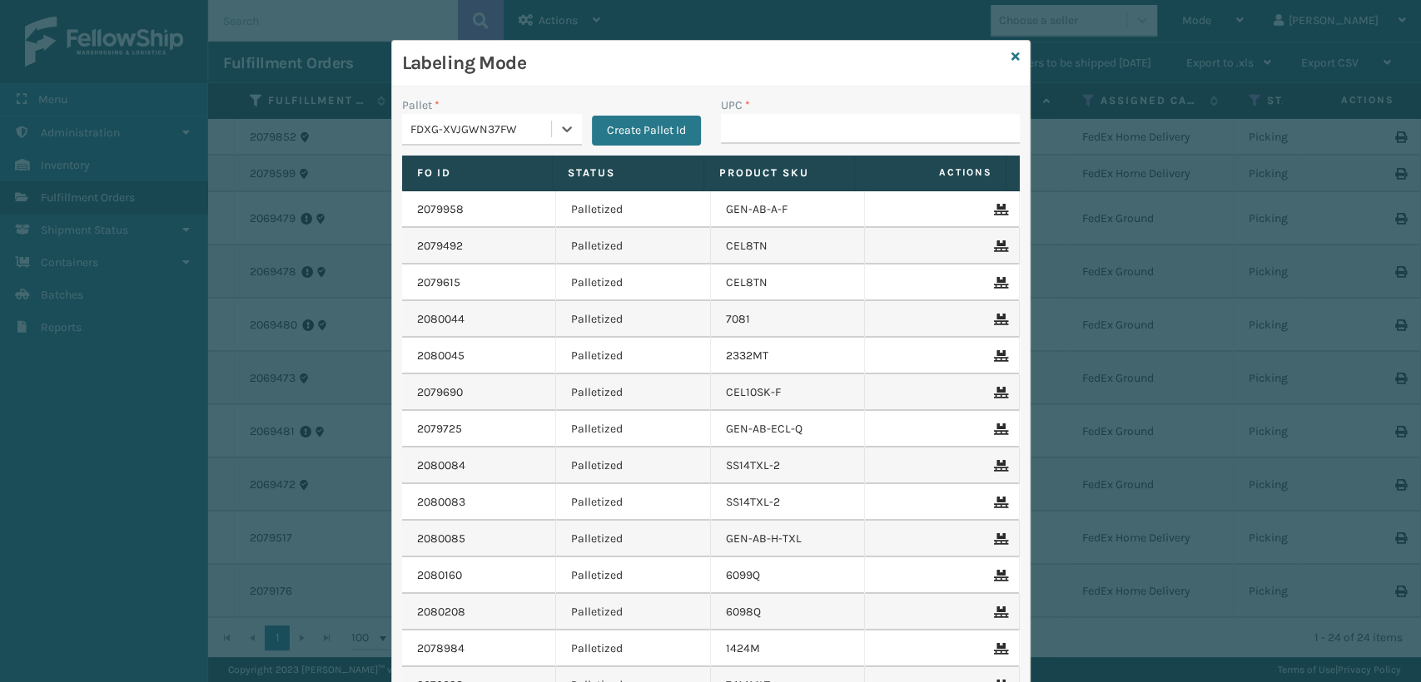  Describe the element at coordinates (646, 131) in the screenshot. I see `button: Create Pallet Id` at that location.